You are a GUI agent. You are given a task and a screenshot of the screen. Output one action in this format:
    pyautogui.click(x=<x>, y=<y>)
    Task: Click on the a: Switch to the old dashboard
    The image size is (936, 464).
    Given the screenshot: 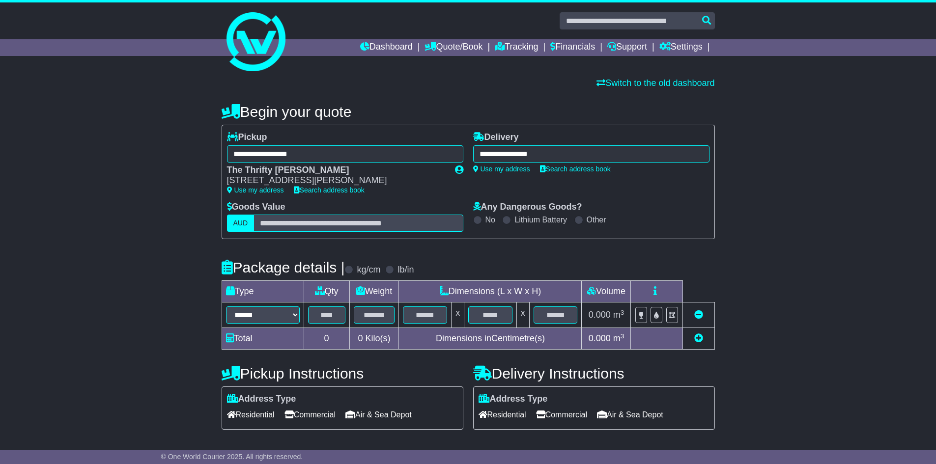 What is the action you would take?
    pyautogui.click(x=655, y=83)
    